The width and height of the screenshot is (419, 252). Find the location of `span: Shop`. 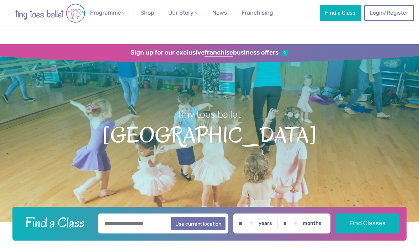

span: Shop is located at coordinates (147, 12).